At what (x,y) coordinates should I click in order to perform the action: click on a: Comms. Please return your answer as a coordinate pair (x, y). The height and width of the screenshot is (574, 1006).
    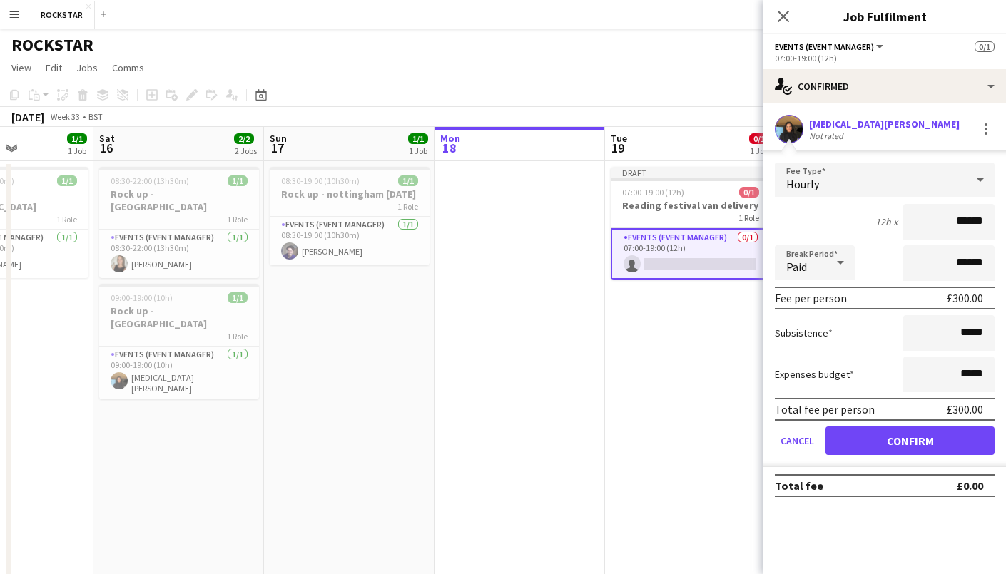
    Looking at the image, I should click on (128, 68).